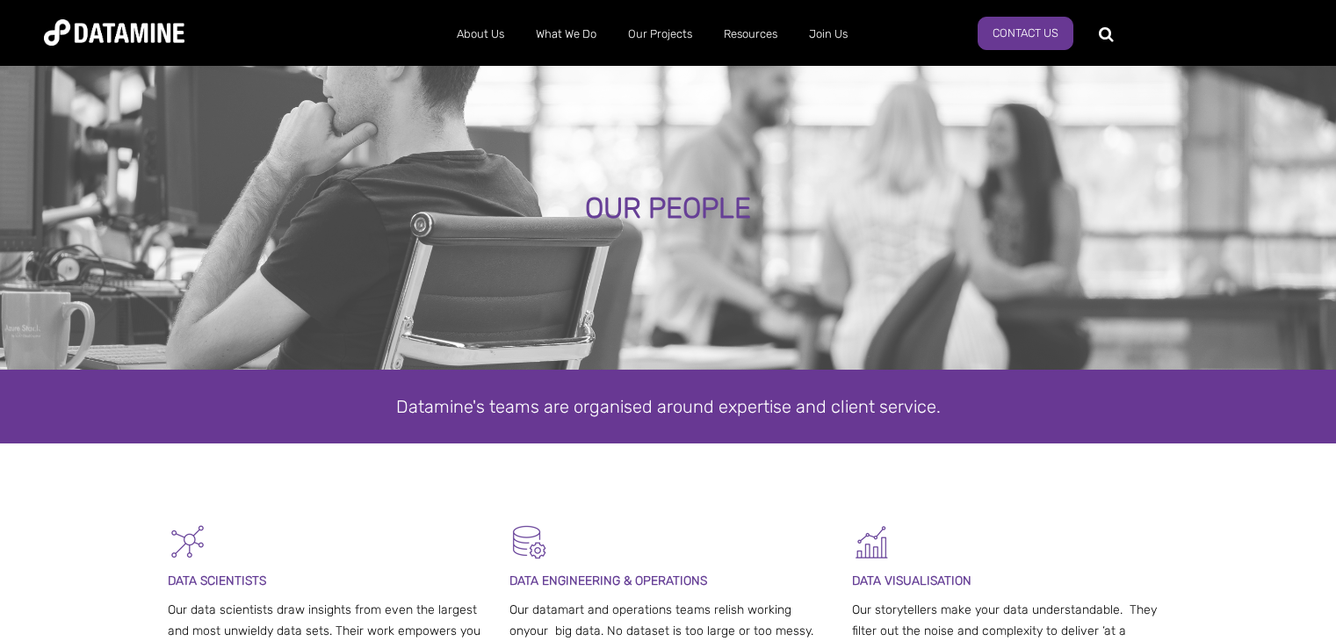  Describe the element at coordinates (481, 34) in the screenshot. I see `a: About Us` at that location.